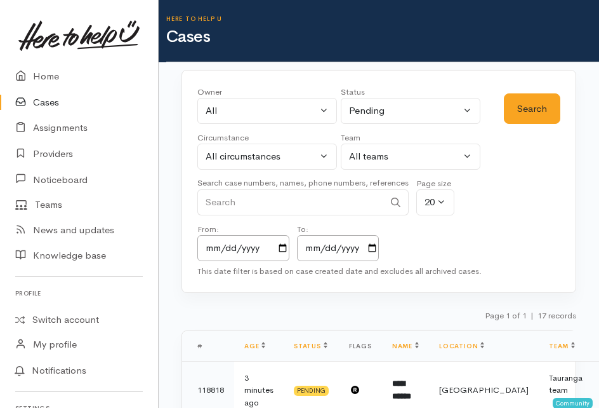  What do you see at coordinates (430, 202) in the screenshot?
I see `div: 20` at bounding box center [430, 202].